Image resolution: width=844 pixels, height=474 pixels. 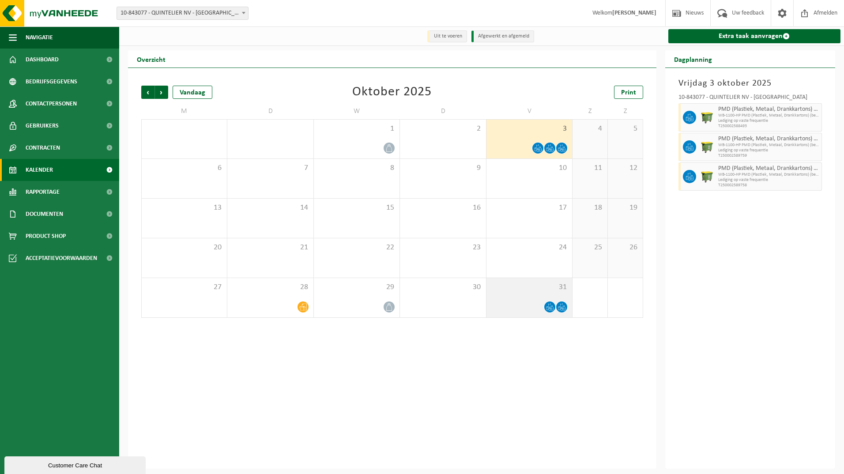 What do you see at coordinates (529, 111) in the screenshot?
I see `td: V` at bounding box center [529, 111].